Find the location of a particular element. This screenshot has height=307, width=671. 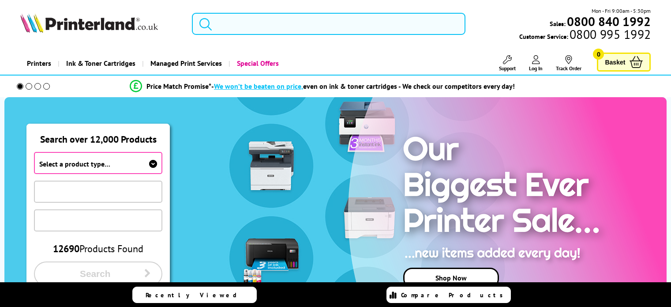

li: modal_Promise is located at coordinates (322, 86).